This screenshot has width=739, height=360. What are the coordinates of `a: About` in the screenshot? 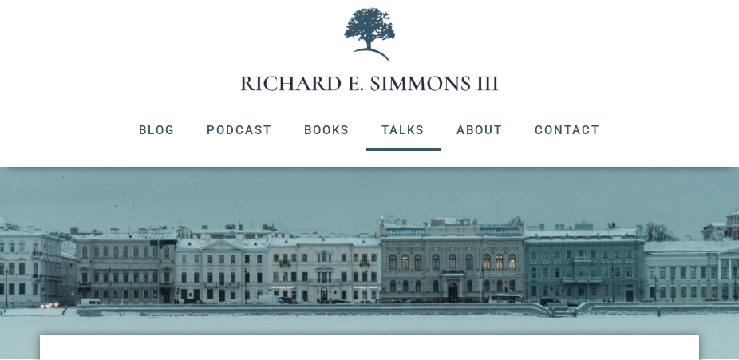 It's located at (480, 130).